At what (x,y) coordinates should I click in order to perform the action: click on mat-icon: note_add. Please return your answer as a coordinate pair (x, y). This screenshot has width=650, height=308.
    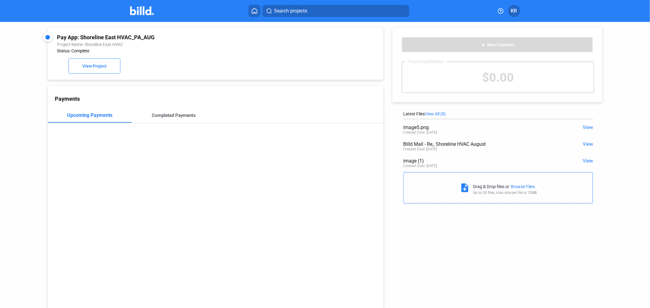
    Looking at the image, I should click on (465, 188).